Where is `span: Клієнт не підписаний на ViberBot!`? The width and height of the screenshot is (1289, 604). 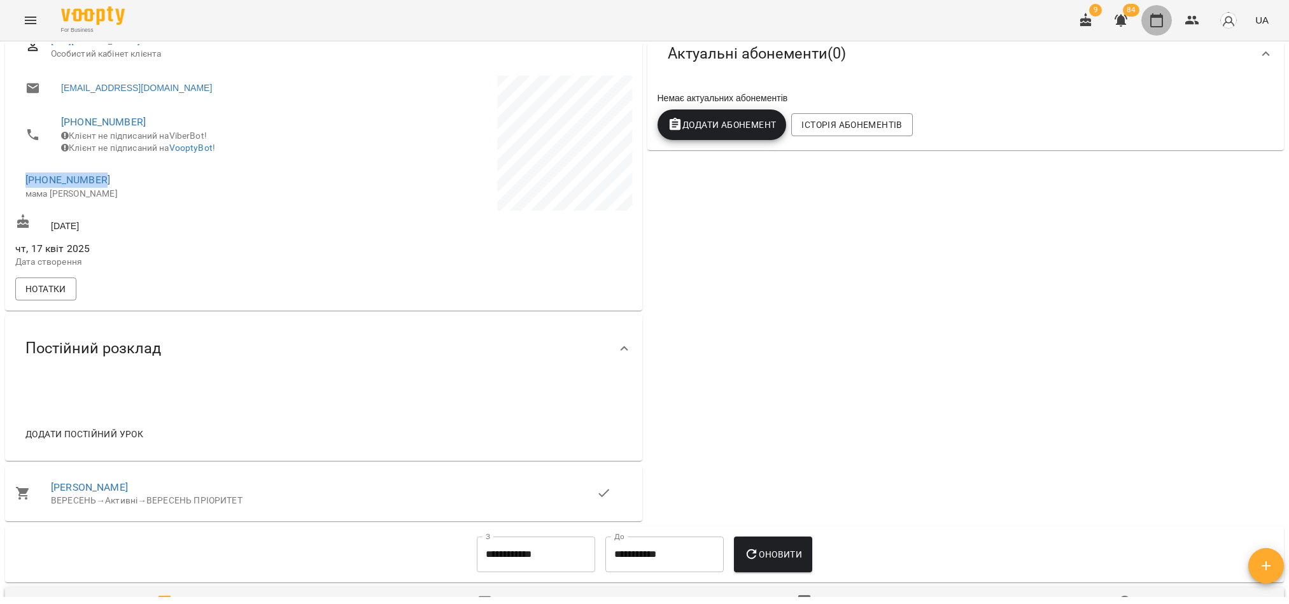 span: Клієнт не підписаний на ViberBot! is located at coordinates (134, 136).